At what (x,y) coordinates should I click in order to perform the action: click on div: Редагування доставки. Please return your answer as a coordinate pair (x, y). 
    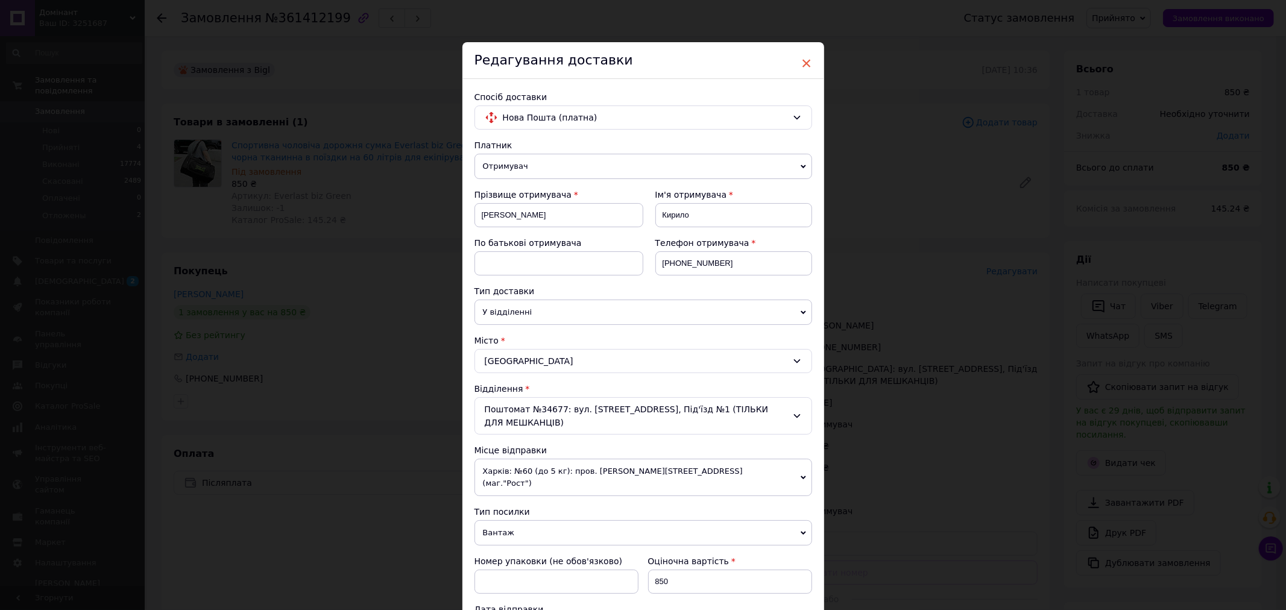
    Looking at the image, I should click on (643, 60).